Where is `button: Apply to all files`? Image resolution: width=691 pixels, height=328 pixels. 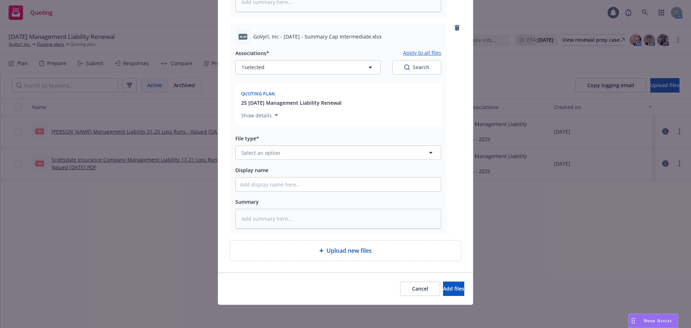 button: Apply to all files is located at coordinates (422, 53).